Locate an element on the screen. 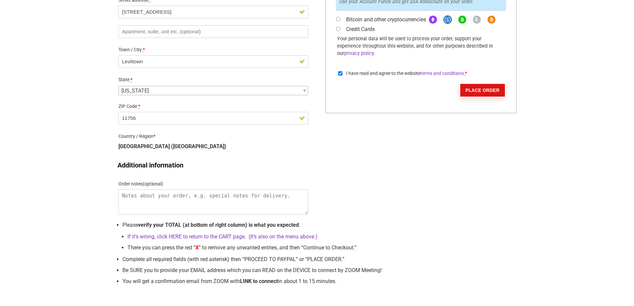 This screenshot has height=306, width=634. a: If it’s wrong, click HERE to return to the CART page. (It’s also on the menu above.) is located at coordinates (222, 236).